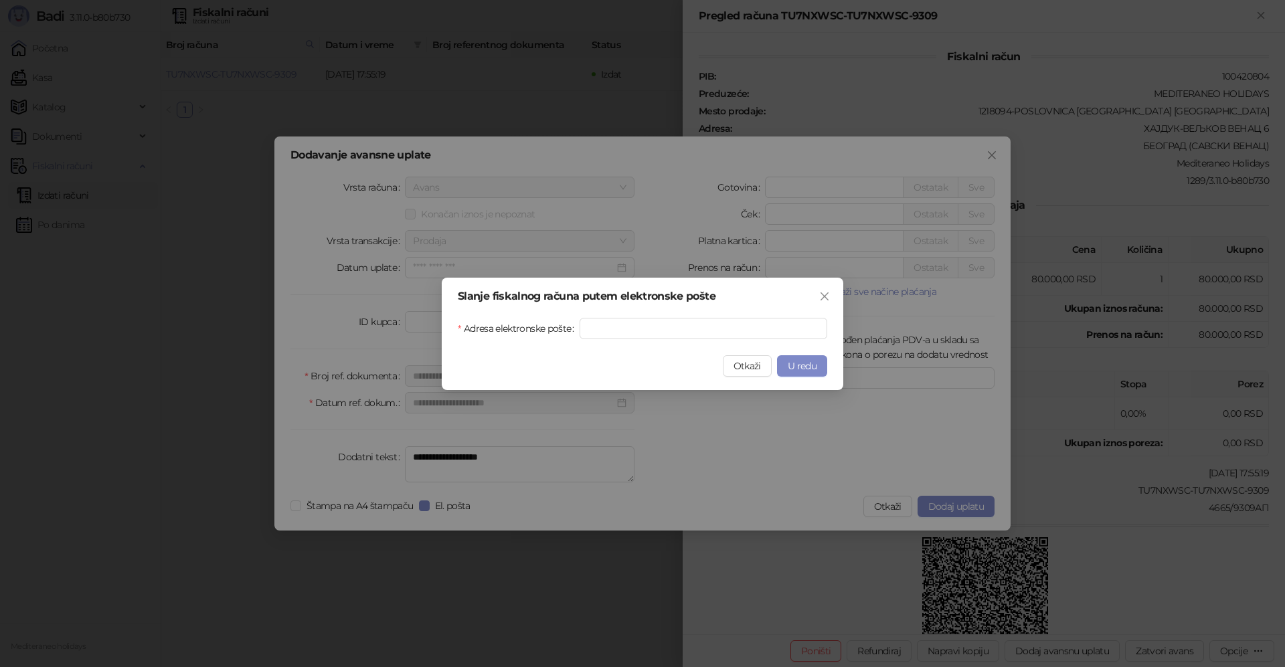 This screenshot has width=1285, height=667. What do you see at coordinates (825, 297) in the screenshot?
I see `span: close` at bounding box center [825, 297].